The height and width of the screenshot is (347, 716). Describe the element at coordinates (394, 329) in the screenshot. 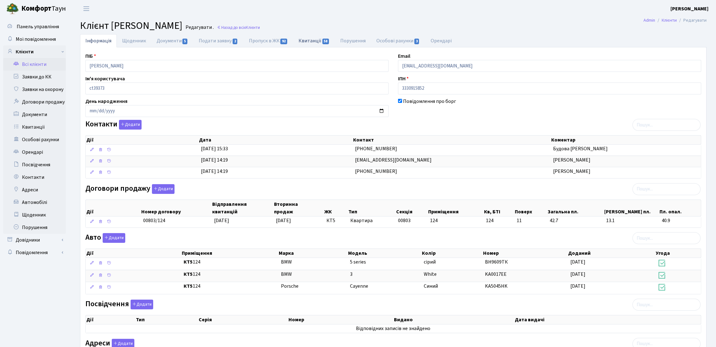

I see `td: Відповідних записів не знайдено` at that location.